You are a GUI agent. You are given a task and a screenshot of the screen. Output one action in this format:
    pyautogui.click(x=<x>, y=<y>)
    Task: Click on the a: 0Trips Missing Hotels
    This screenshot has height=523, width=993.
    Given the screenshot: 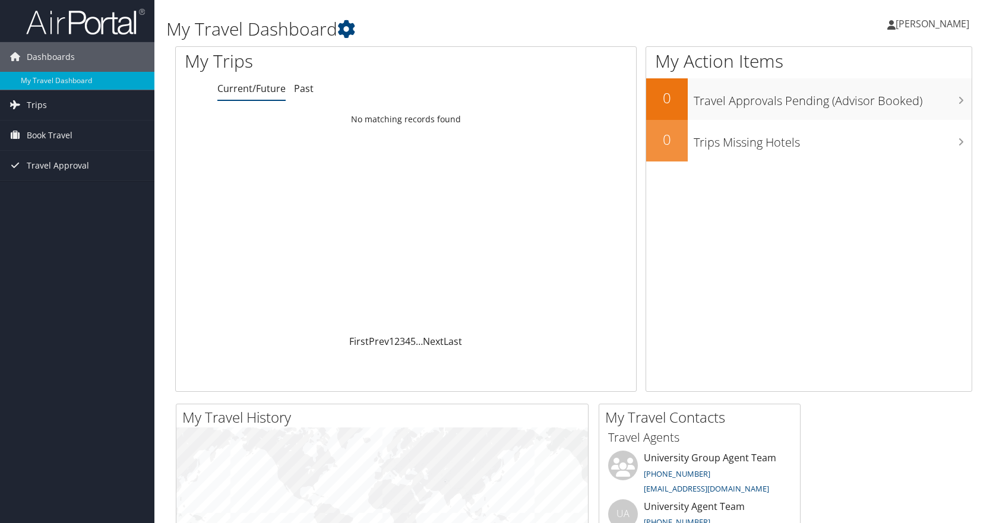 What is the action you would take?
    pyautogui.click(x=809, y=141)
    